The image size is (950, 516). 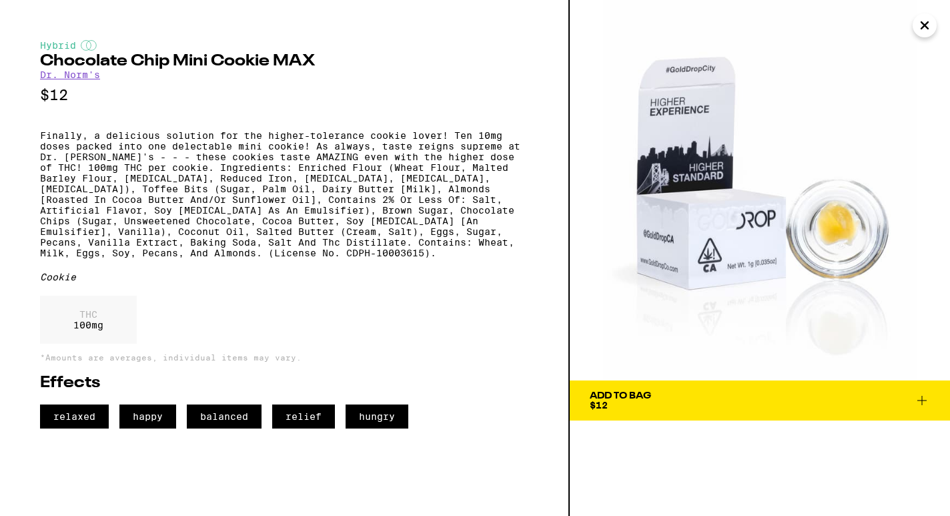 I want to click on div: 100 mg, so click(x=88, y=320).